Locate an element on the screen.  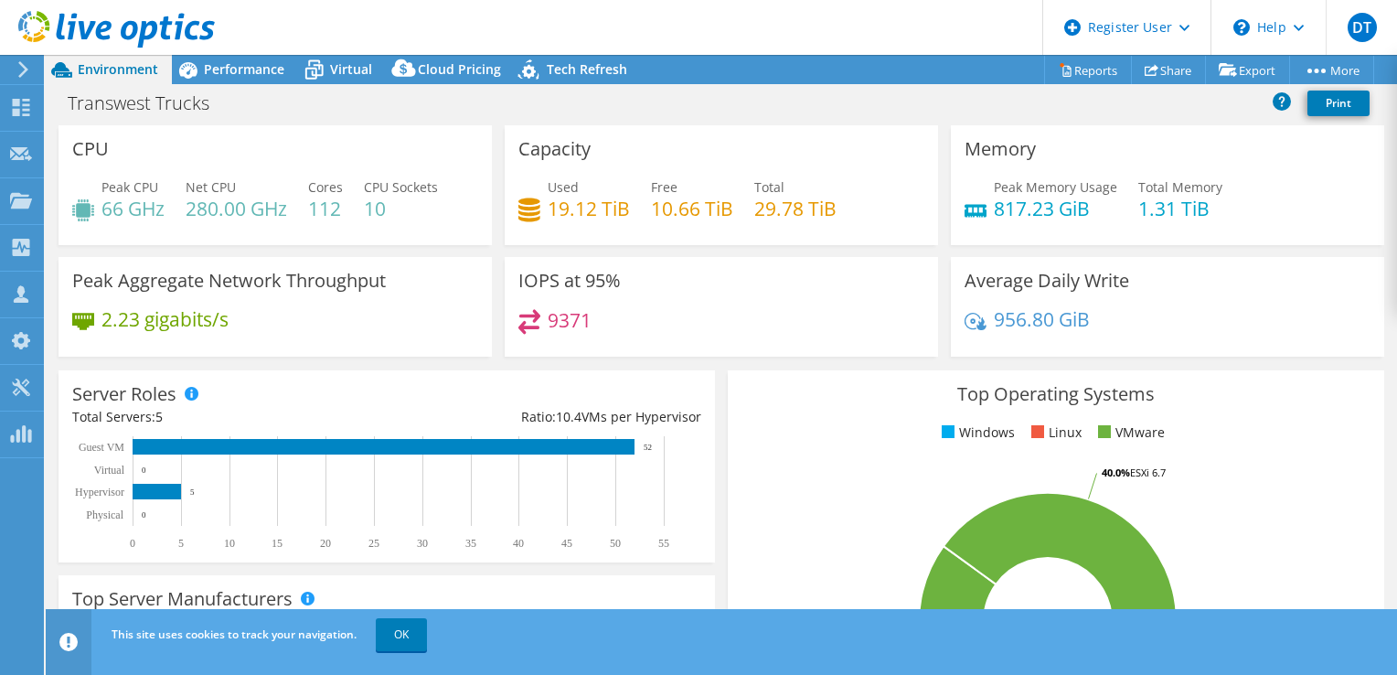
text: Guest VM is located at coordinates (101, 447).